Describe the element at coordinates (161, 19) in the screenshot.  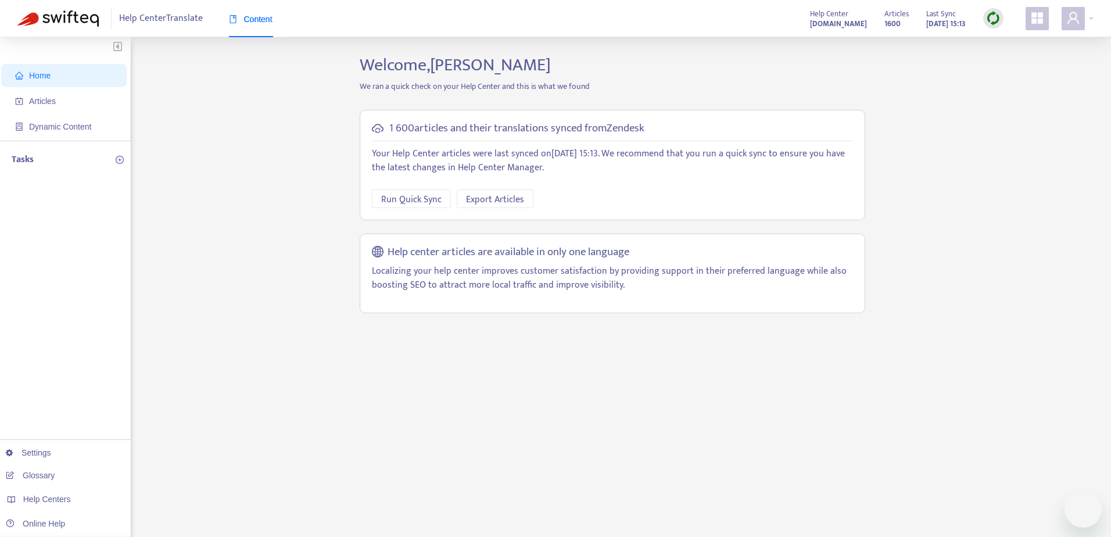
I see `span: Help Center Translate` at that location.